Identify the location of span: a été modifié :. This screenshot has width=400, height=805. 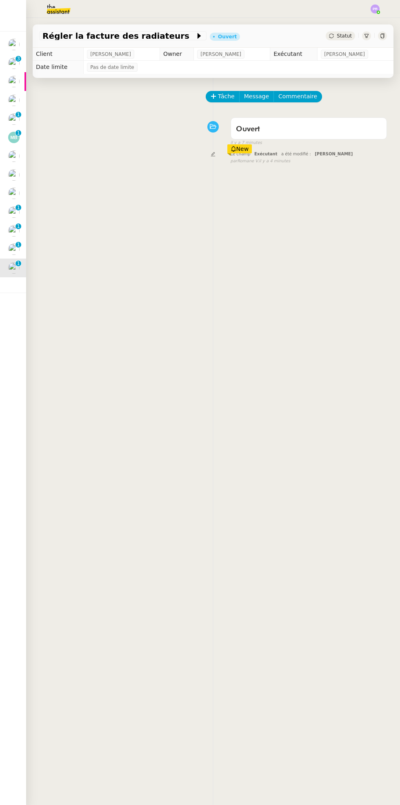
(296, 154).